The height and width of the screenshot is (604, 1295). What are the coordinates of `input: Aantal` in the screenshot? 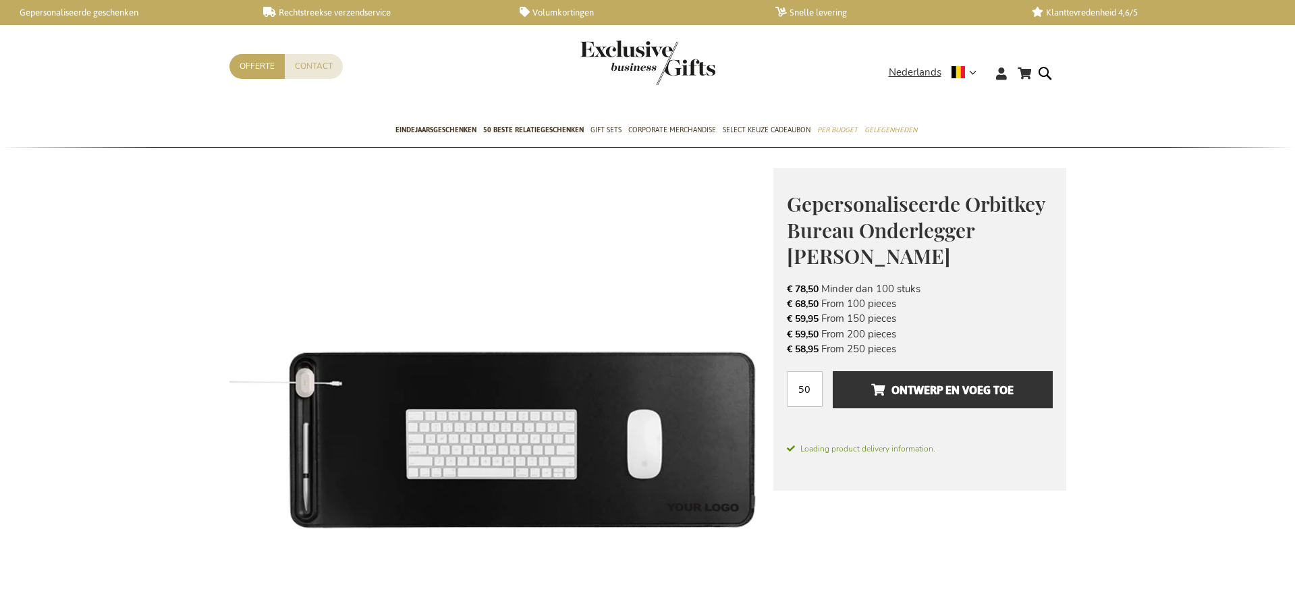 It's located at (804, 389).